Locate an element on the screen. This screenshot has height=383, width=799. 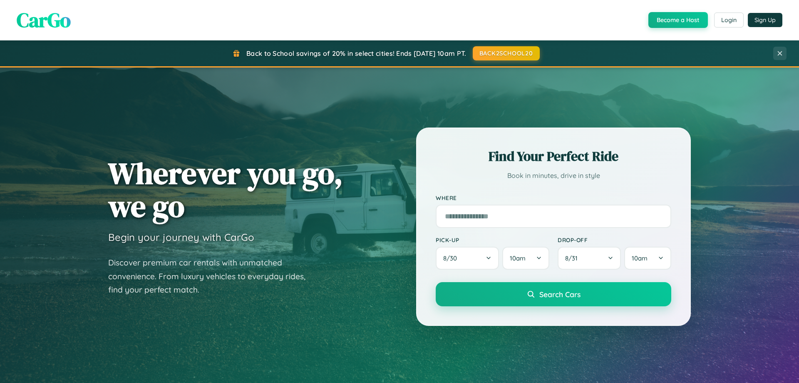
button: 8/30 is located at coordinates (468, 258).